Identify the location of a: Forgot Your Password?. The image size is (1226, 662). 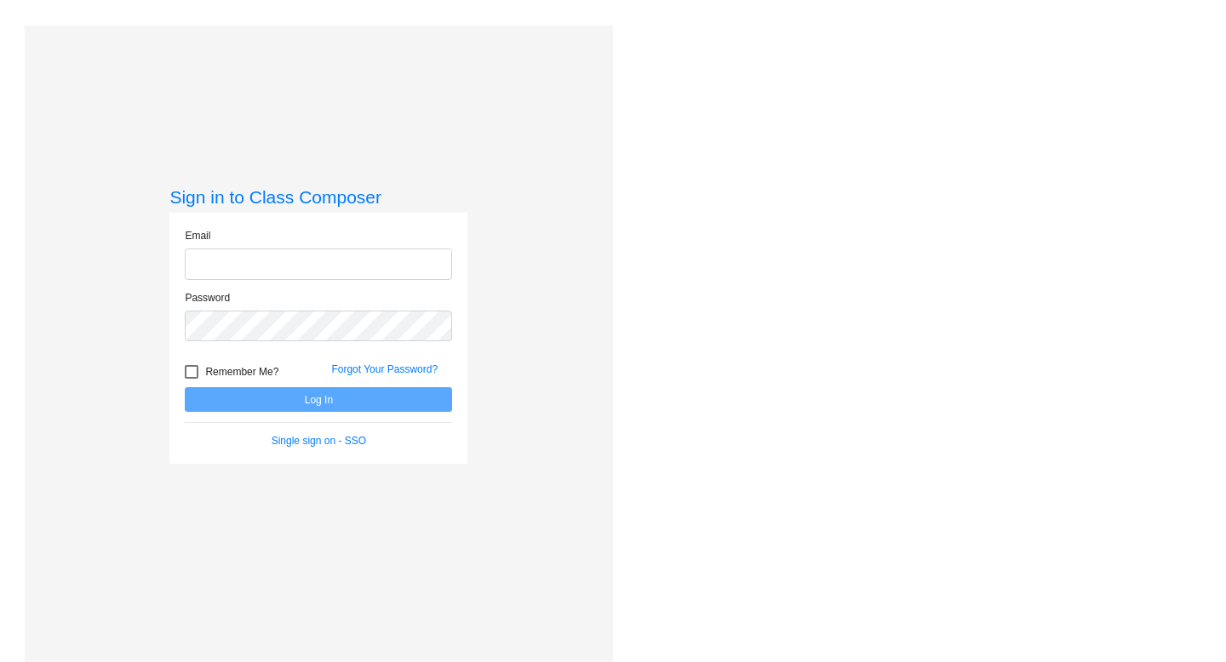
(384, 369).